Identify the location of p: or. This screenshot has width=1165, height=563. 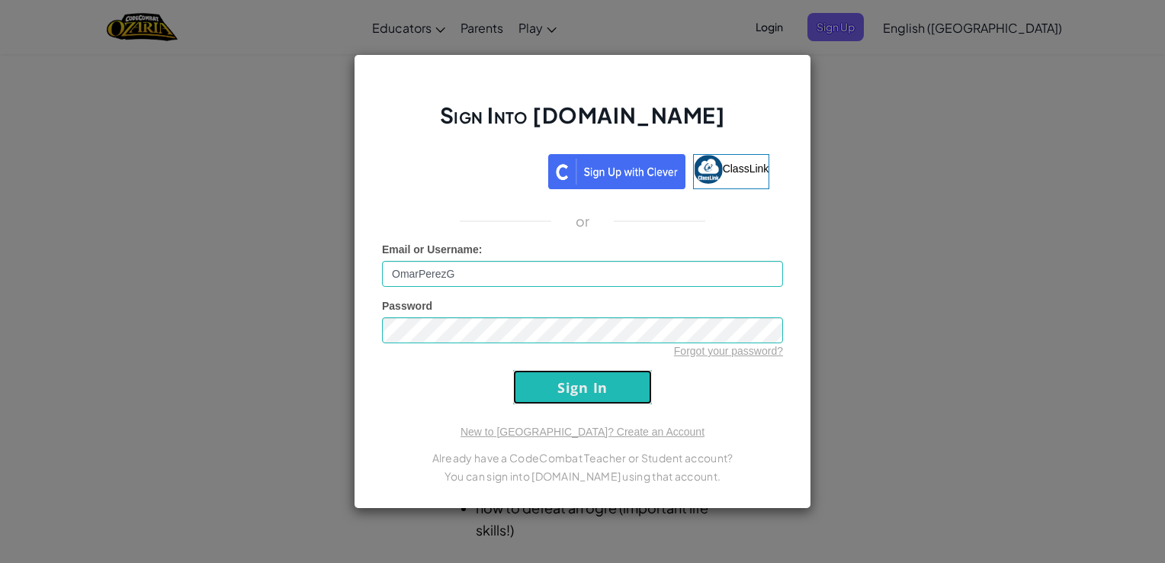
(583, 221).